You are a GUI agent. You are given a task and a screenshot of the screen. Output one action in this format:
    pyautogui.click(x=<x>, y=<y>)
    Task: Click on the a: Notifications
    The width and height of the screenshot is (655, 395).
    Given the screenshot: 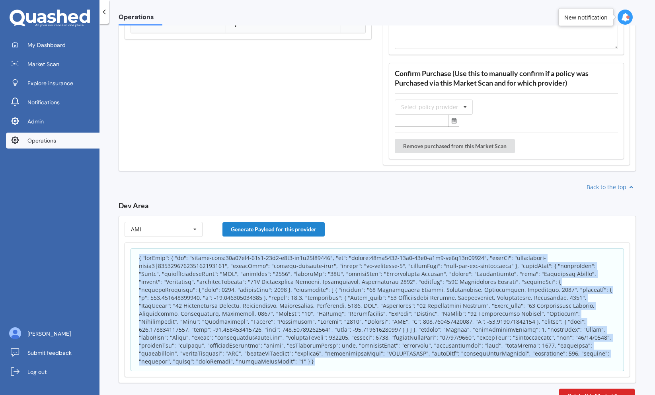 What is the action you would take?
    pyautogui.click(x=53, y=102)
    